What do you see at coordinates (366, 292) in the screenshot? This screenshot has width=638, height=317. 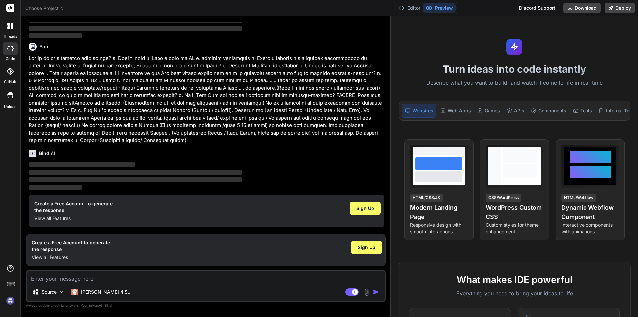 I see `img: attachment` at bounding box center [366, 292].